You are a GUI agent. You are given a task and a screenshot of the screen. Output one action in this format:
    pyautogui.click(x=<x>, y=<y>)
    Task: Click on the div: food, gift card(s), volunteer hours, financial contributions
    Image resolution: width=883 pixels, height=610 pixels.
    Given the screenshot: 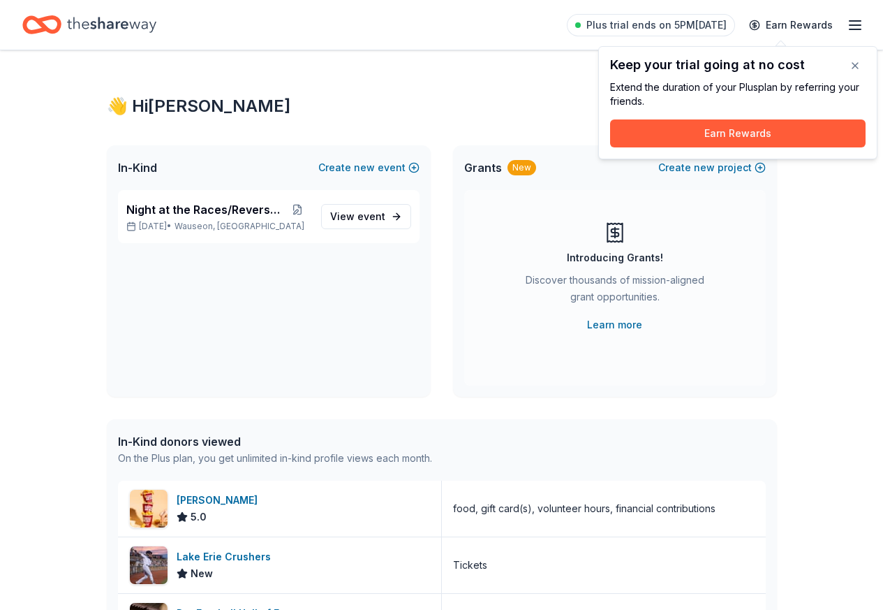 What is the action you would take?
    pyautogui.click(x=585, y=508)
    